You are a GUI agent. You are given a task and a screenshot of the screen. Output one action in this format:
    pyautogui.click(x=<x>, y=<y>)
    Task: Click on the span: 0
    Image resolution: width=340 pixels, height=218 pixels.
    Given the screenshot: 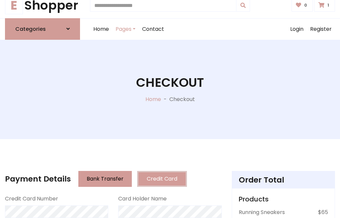 What is the action you would take?
    pyautogui.click(x=305, y=5)
    